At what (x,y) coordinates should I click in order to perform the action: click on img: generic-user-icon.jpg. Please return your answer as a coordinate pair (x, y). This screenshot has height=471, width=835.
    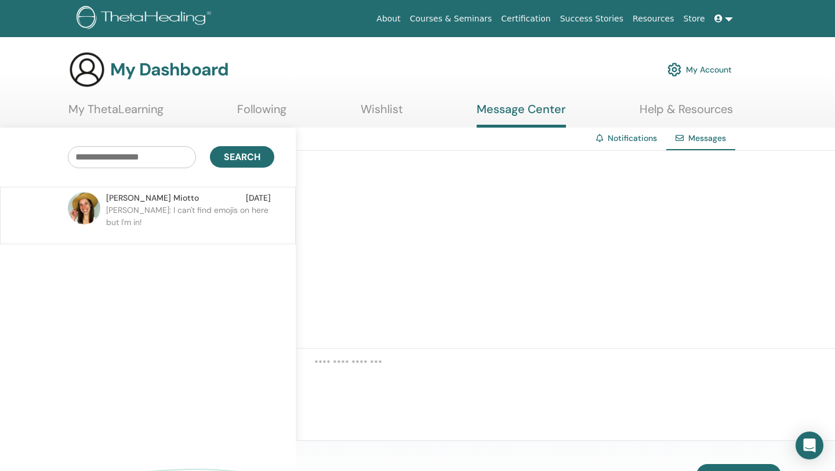
    Looking at the image, I should click on (87, 70).